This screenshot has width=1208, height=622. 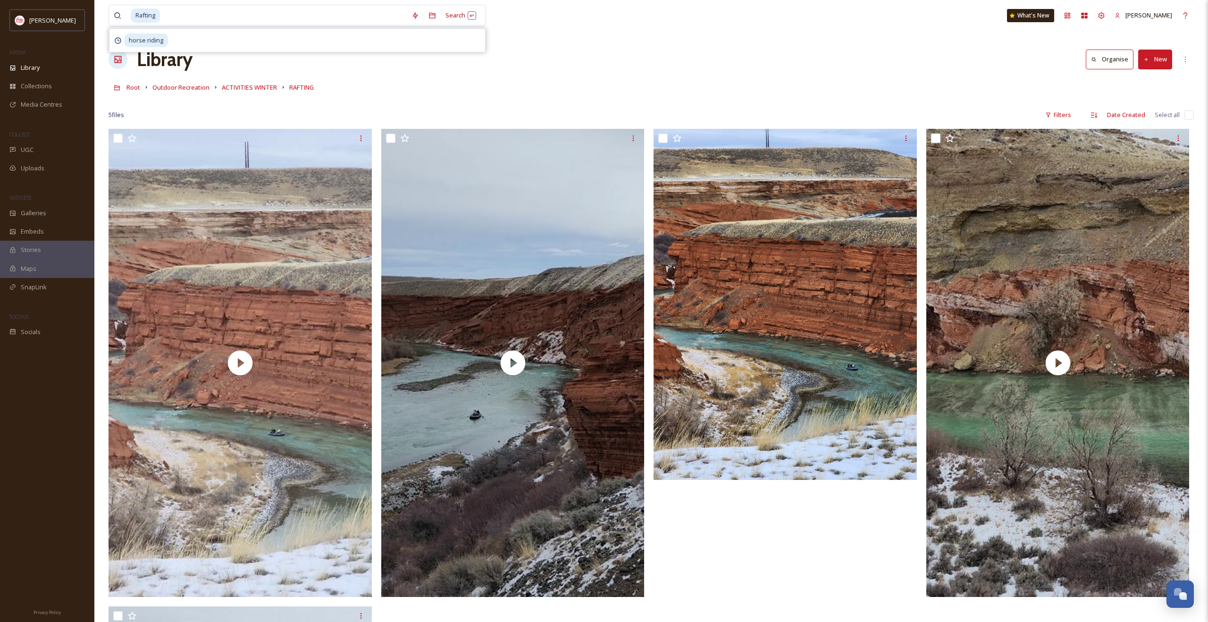 What do you see at coordinates (1031, 16) in the screenshot?
I see `div: What's New` at bounding box center [1031, 16].